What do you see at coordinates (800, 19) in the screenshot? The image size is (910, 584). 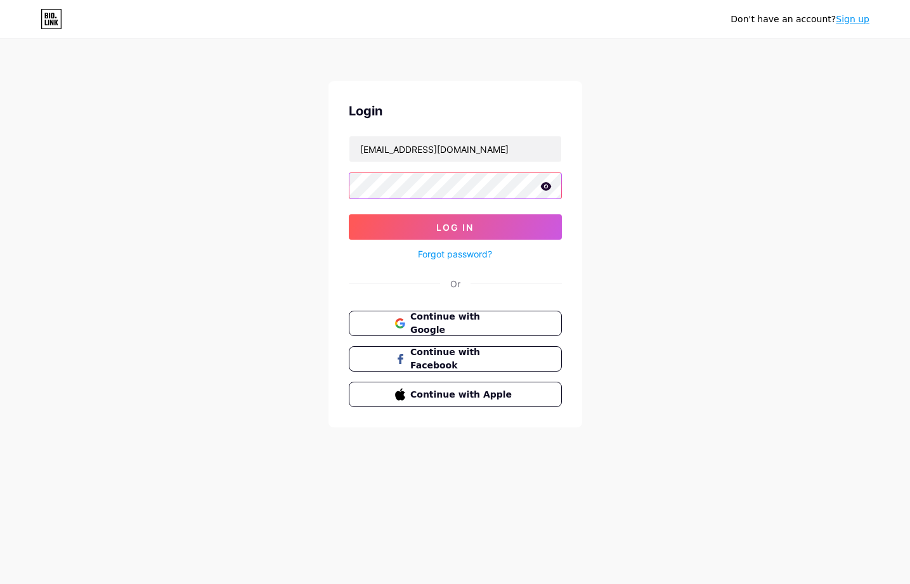 I see `div: Don't have an account?` at bounding box center [800, 19].